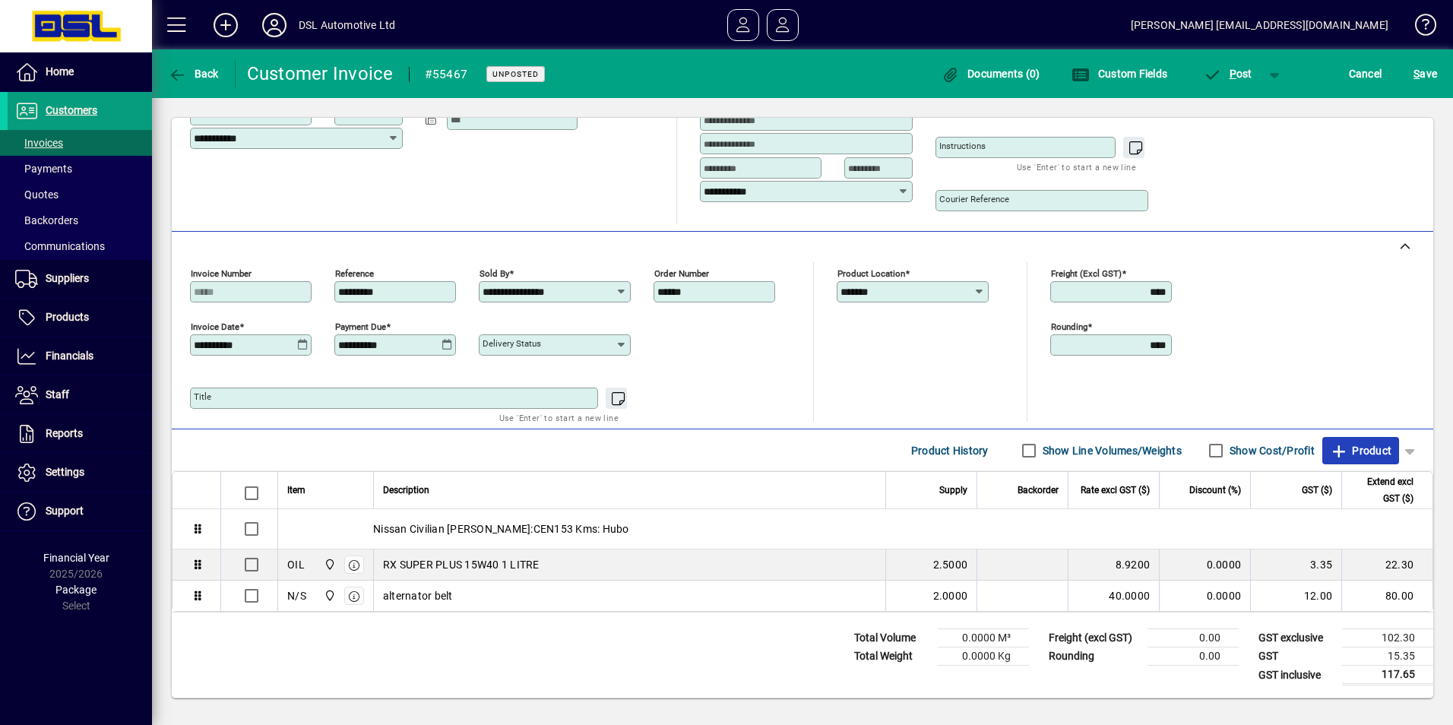 This screenshot has width=1453, height=725. I want to click on span: ave, so click(1425, 74).